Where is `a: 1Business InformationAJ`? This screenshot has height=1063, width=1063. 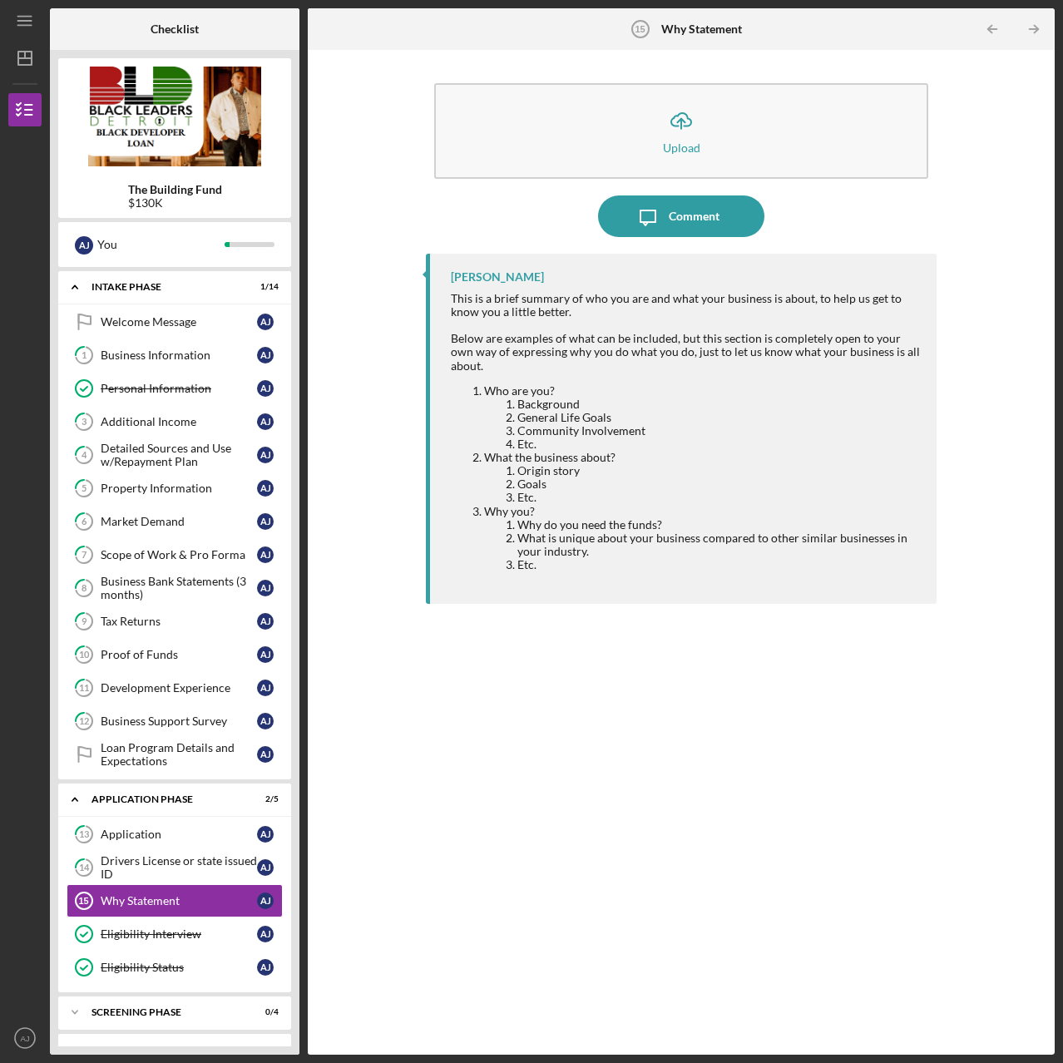 a: 1Business InformationAJ is located at coordinates (175, 355).